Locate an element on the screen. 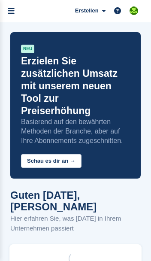 Image resolution: width=151 pixels, height=261 pixels. p: Erzielen Sie zusätzlichen Umsatz mit unserem neuen Tool zur Preiserhöhung is located at coordinates (75, 86).